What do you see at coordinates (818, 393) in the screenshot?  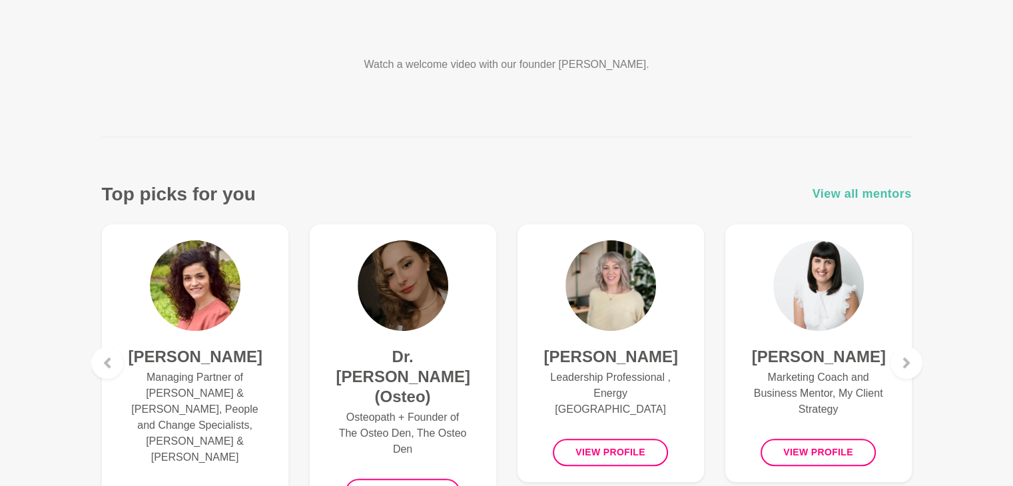 I see `p: Marketing Coach and Business Mentor, My Client Strategy` at bounding box center [818, 393].